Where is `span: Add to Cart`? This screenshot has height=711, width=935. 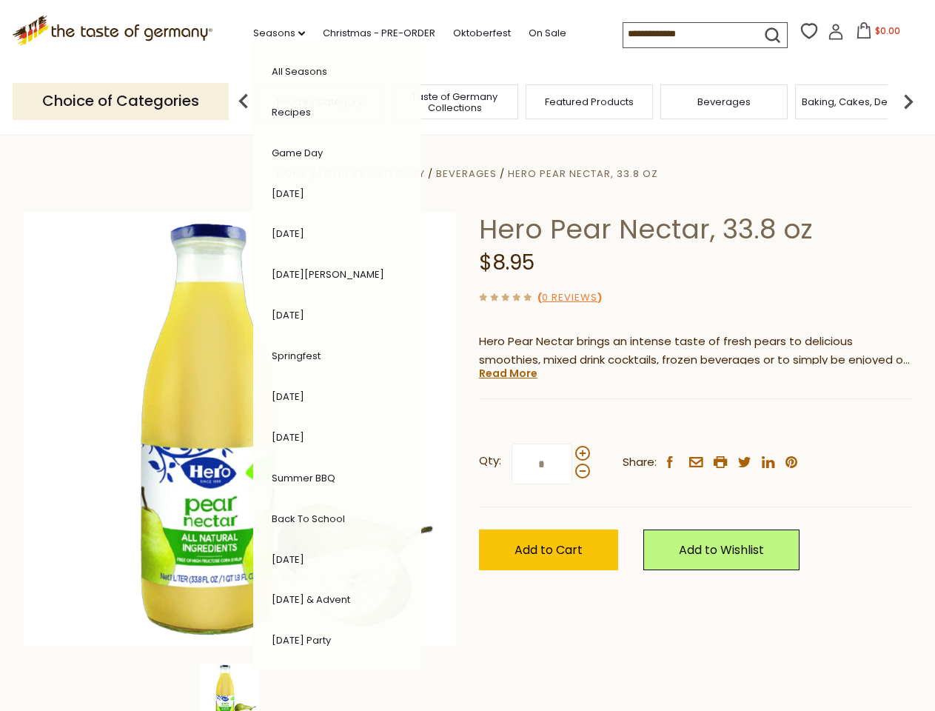 span: Add to Cart is located at coordinates (549, 549).